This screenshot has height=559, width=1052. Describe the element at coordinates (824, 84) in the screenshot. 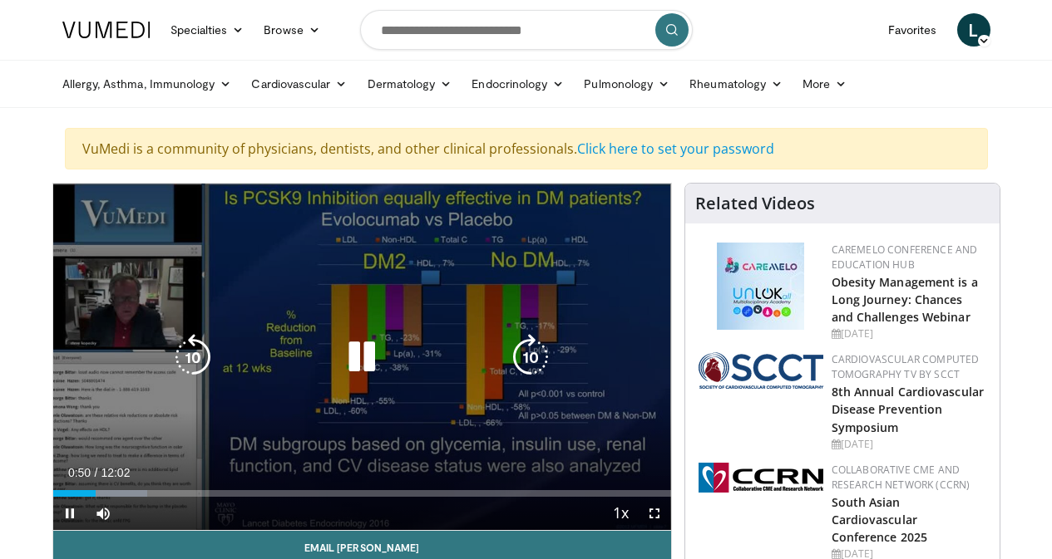

I see `a: More` at that location.